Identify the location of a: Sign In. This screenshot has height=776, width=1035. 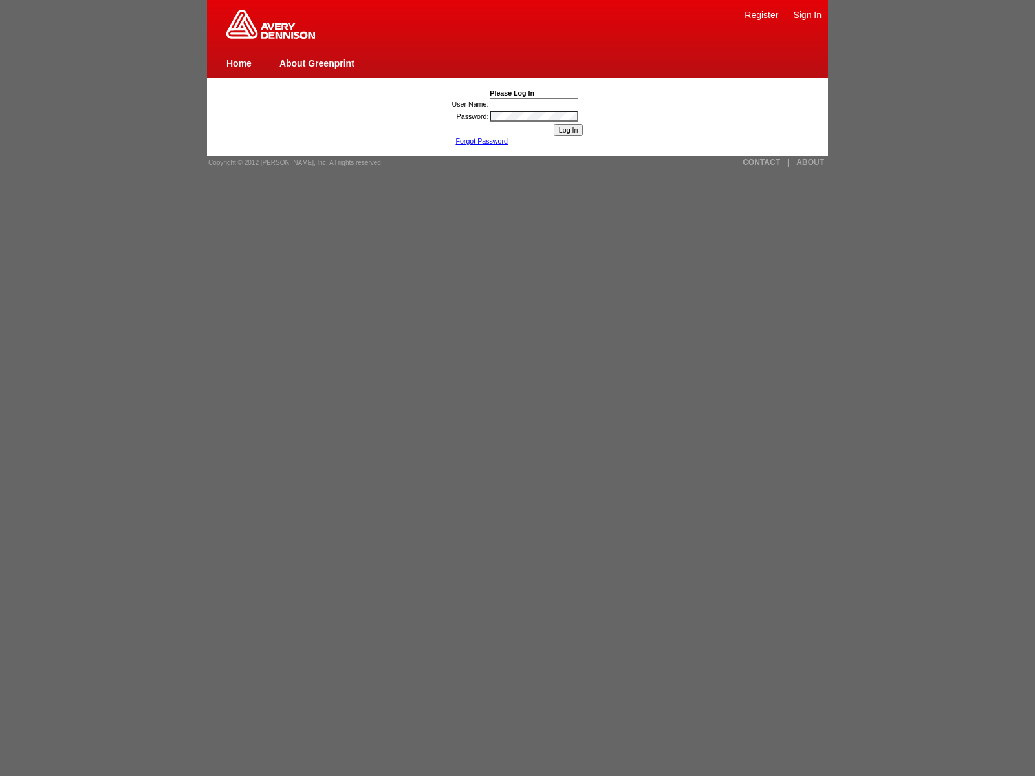
(807, 15).